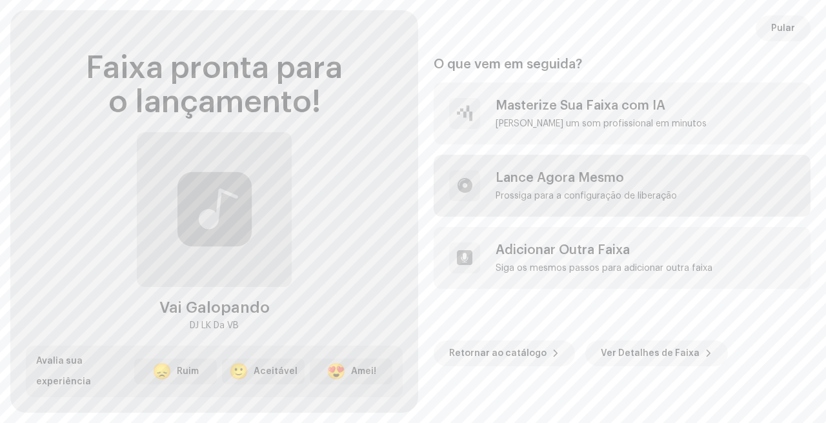 The image size is (826, 423). What do you see at coordinates (656, 353) in the screenshot?
I see `button: Ver Detalhes de Faixa` at bounding box center [656, 353].